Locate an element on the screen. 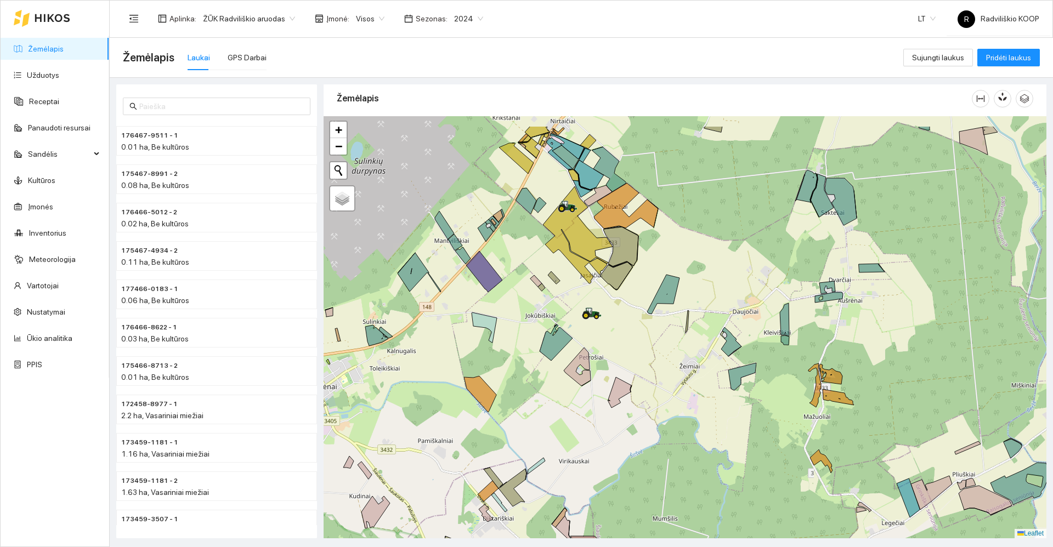  a: Užduotys is located at coordinates (43, 75).